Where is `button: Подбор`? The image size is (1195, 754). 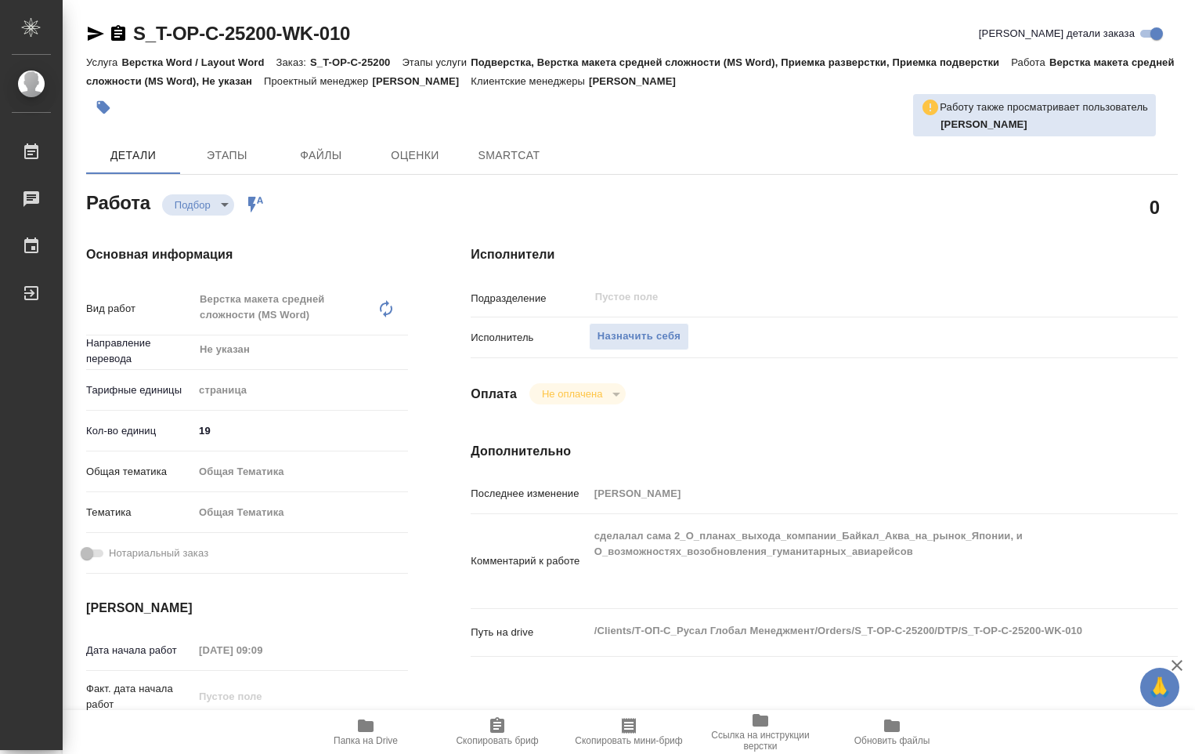 button: Подбор is located at coordinates (193, 204).